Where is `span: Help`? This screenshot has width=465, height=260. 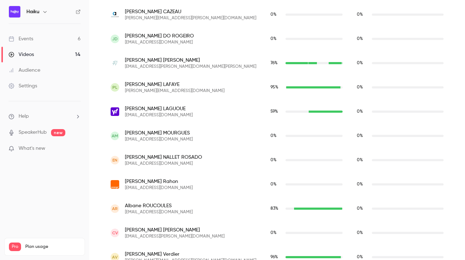 span: Help is located at coordinates (24, 116).